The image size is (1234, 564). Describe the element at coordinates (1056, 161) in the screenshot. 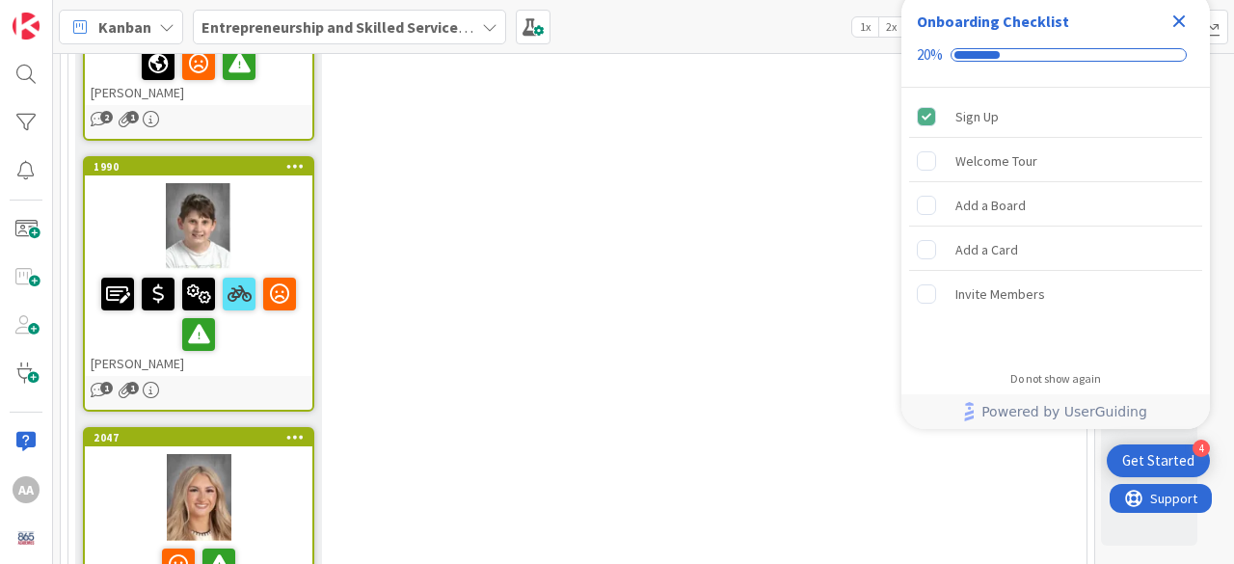

I see `div: Welcome Tour is incomplete.` at that location.